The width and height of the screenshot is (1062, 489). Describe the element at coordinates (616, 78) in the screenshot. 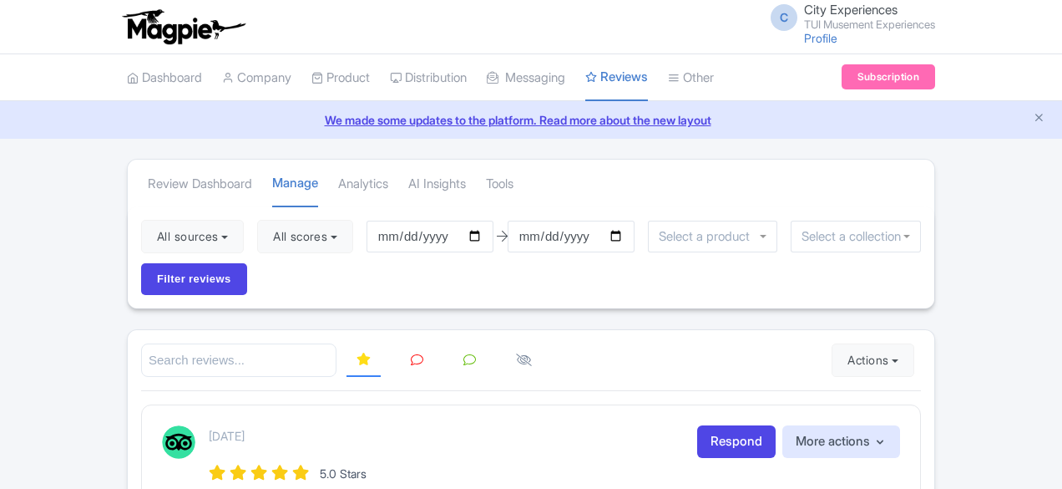

I see `a: Reviews` at that location.